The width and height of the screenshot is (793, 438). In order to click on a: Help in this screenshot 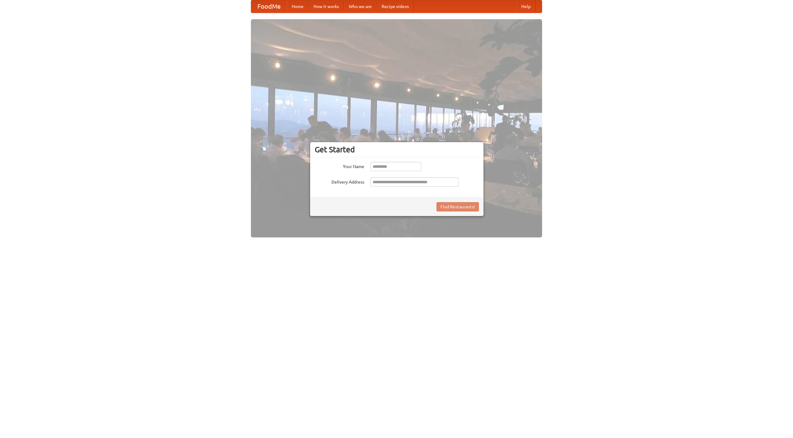, I will do `click(526, 7)`.